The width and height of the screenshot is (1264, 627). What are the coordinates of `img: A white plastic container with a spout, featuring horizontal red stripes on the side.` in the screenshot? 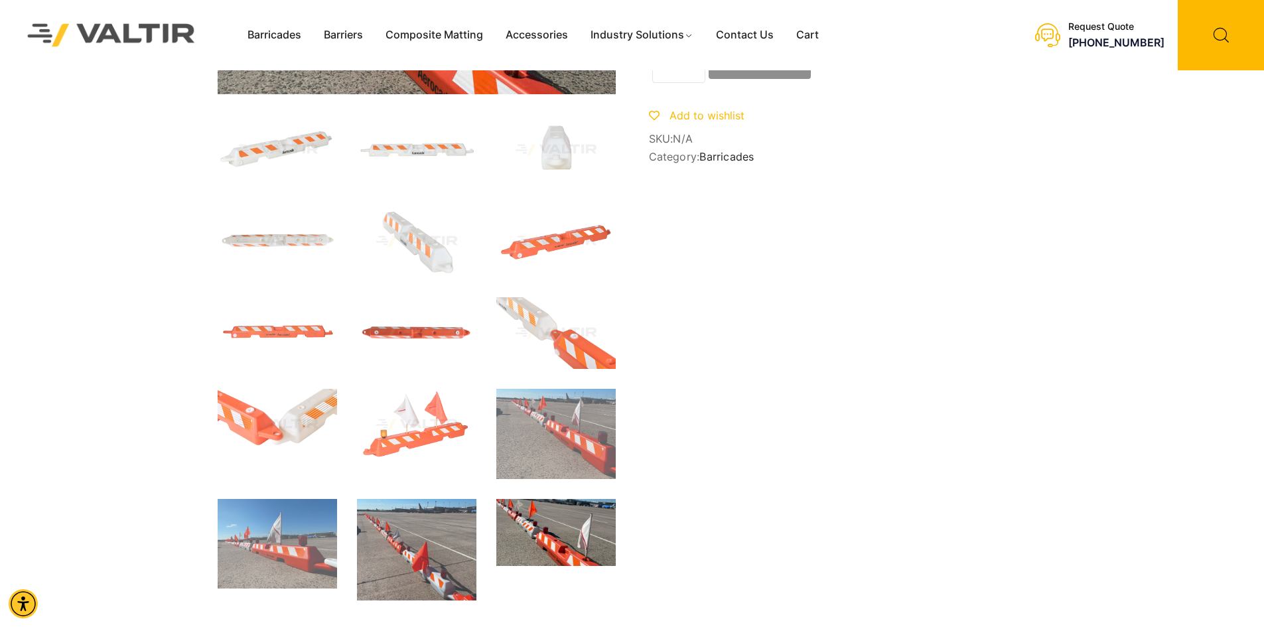 It's located at (556, 150).